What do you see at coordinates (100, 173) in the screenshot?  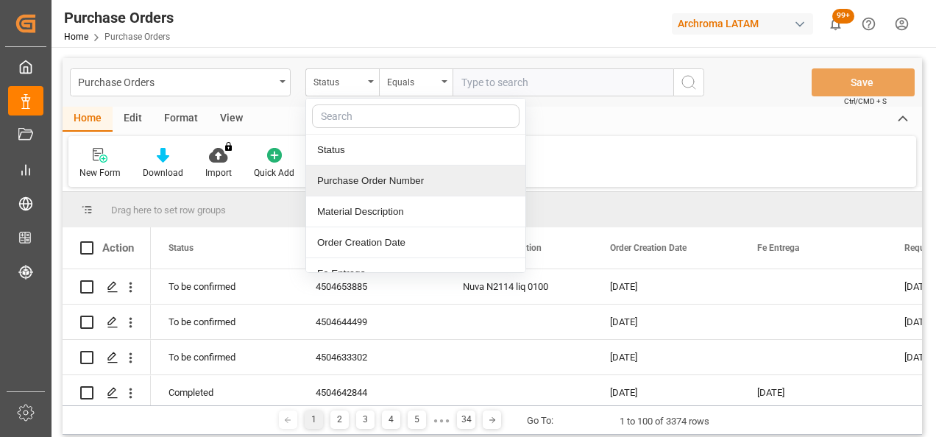 I see `div: New Form` at bounding box center [100, 173].